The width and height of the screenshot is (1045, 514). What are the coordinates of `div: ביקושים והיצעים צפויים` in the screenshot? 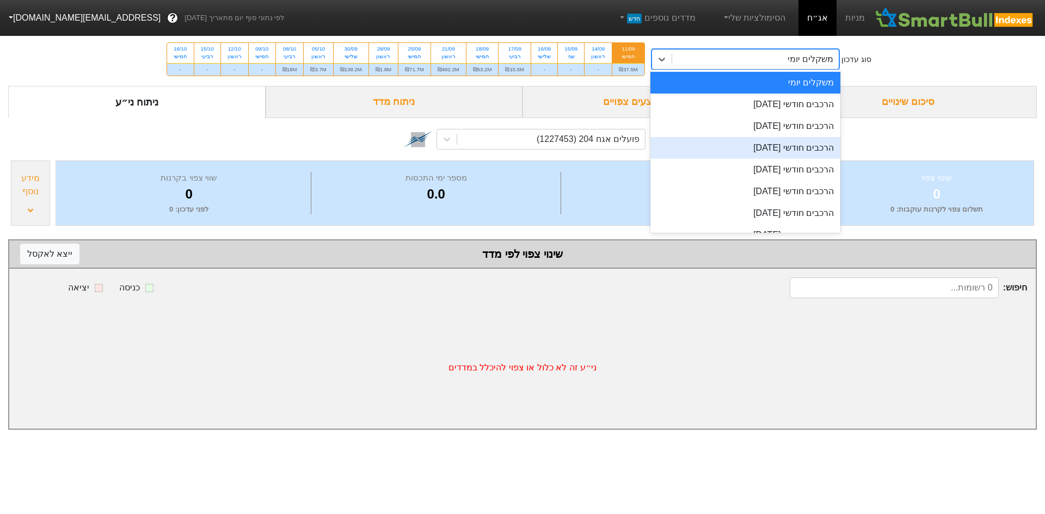 It's located at (651, 102).